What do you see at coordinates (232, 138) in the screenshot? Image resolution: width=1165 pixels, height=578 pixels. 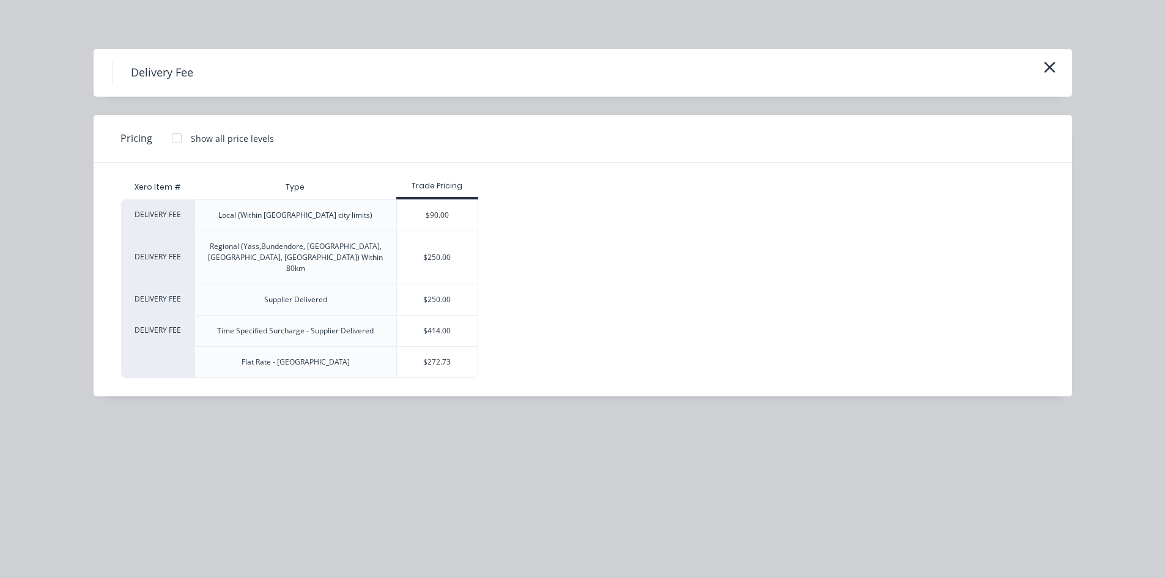 I see `div: Show all price levels` at bounding box center [232, 138].